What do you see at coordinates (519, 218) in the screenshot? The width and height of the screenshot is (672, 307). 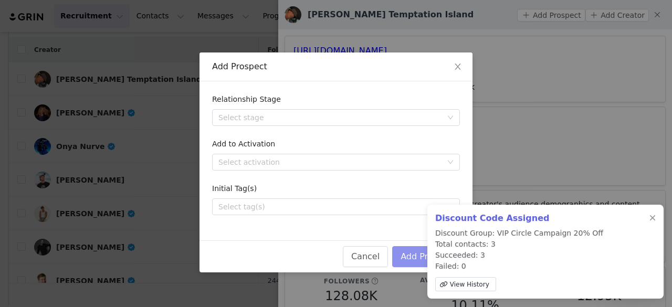 I see `h2: Discount Code Assigned` at bounding box center [519, 218].